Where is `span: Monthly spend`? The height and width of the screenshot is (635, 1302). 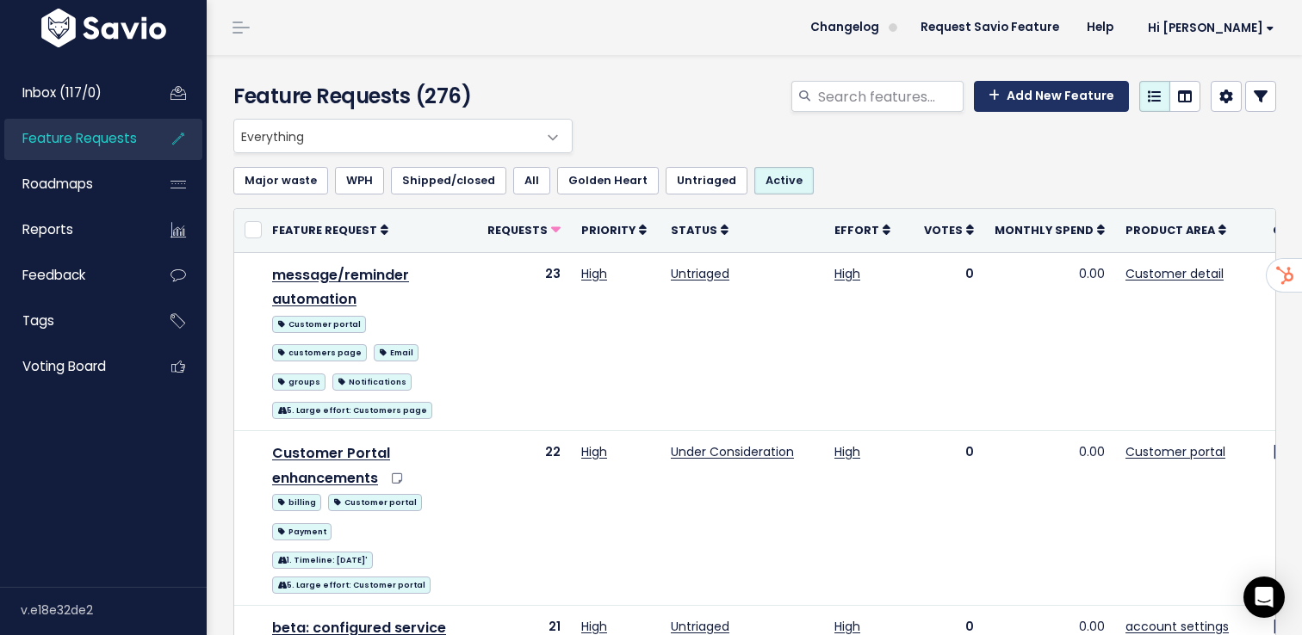
span: Monthly spend is located at coordinates (1044, 230).